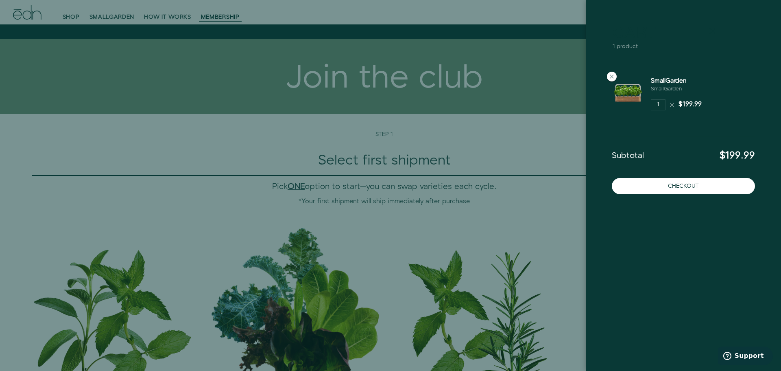  What do you see at coordinates (614, 46) in the screenshot?
I see `span: 1` at bounding box center [614, 46].